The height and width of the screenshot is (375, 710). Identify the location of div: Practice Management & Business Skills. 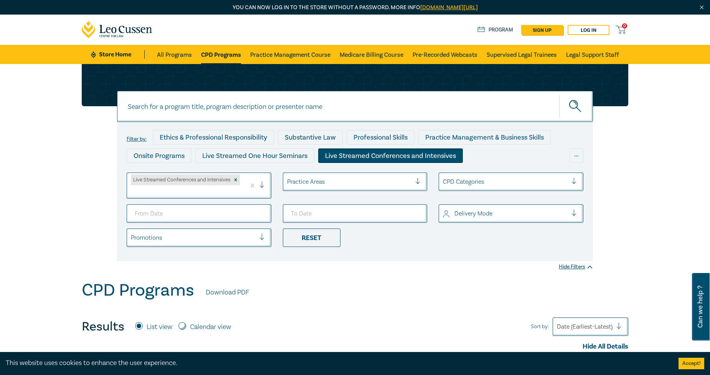
(484, 137).